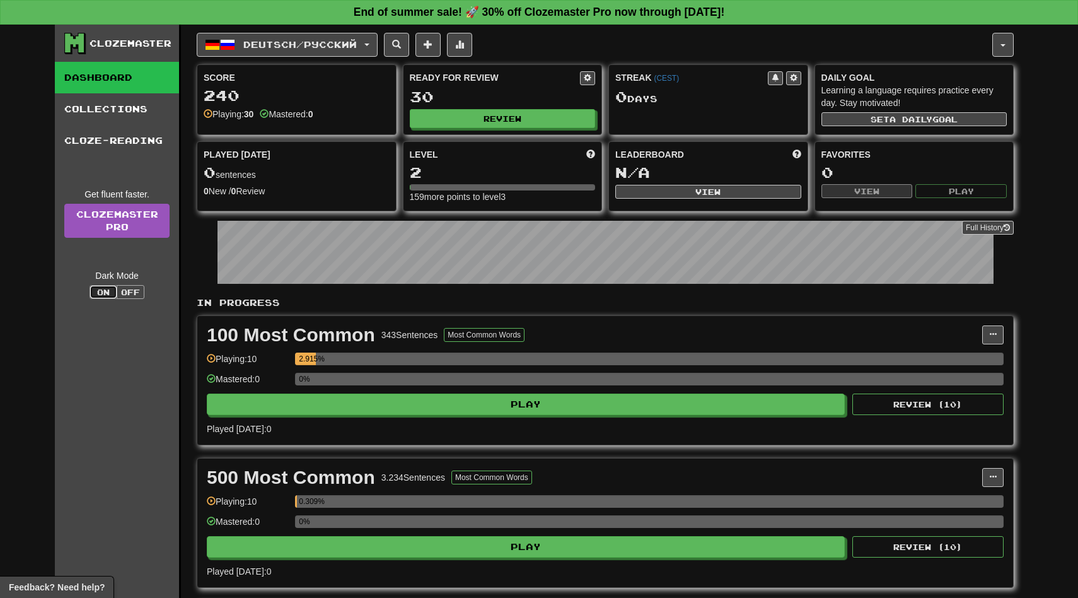 The image size is (1078, 598). What do you see at coordinates (649, 154) in the screenshot?
I see `span: Leaderboard` at bounding box center [649, 154].